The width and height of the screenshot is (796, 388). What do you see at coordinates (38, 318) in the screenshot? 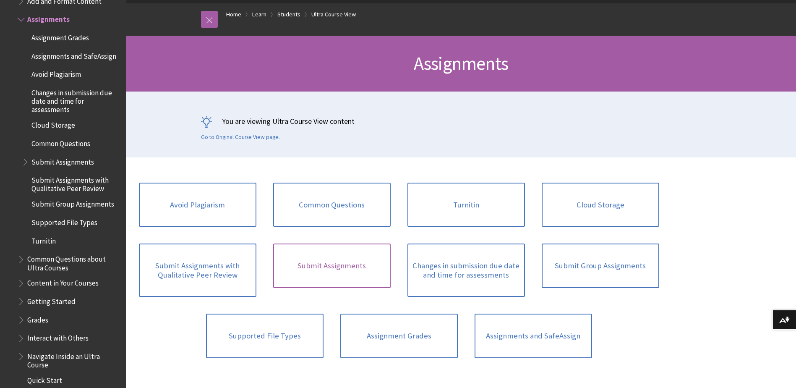
I see `span: Grades` at bounding box center [38, 318].